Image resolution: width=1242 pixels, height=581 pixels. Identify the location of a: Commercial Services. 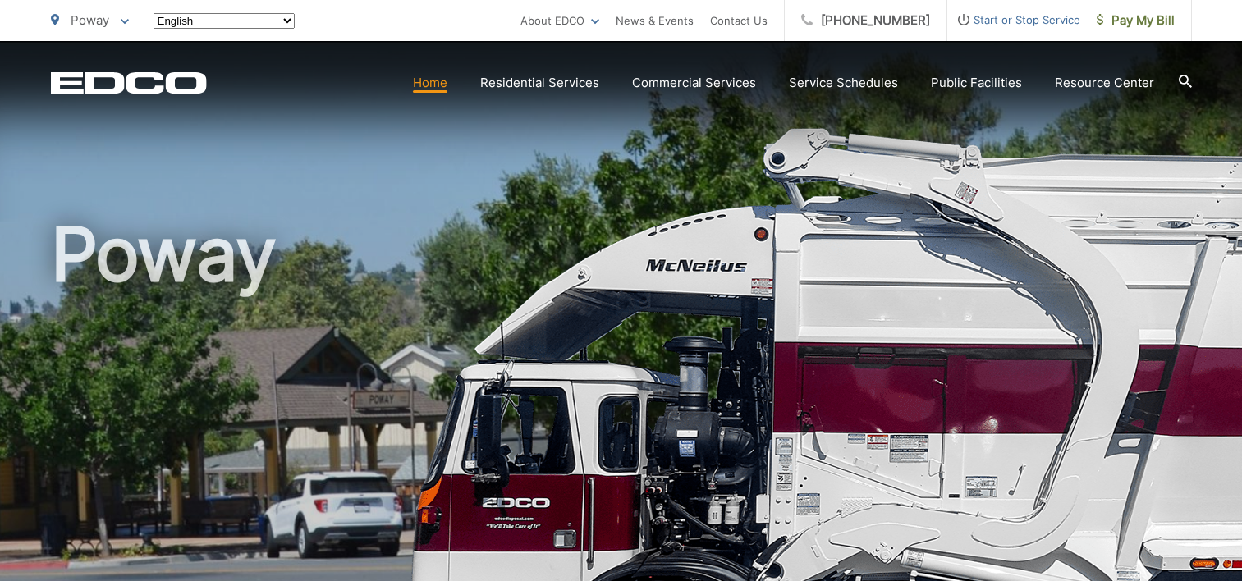
(694, 83).